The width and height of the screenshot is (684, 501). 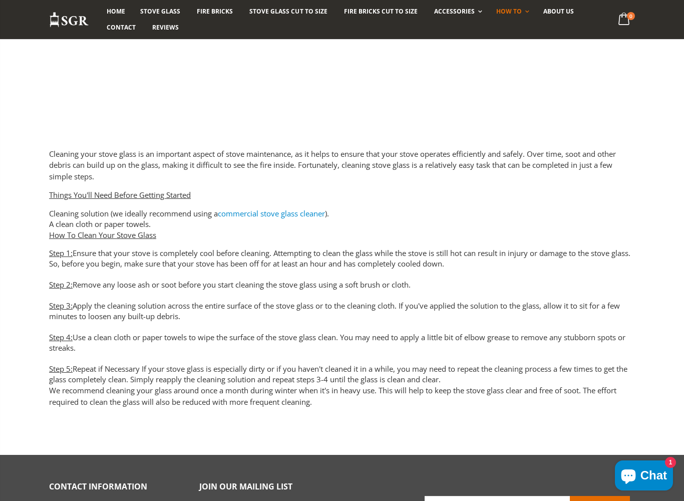 What do you see at coordinates (288, 11) in the screenshot?
I see `span: Stove Glass Cut To Size` at bounding box center [288, 11].